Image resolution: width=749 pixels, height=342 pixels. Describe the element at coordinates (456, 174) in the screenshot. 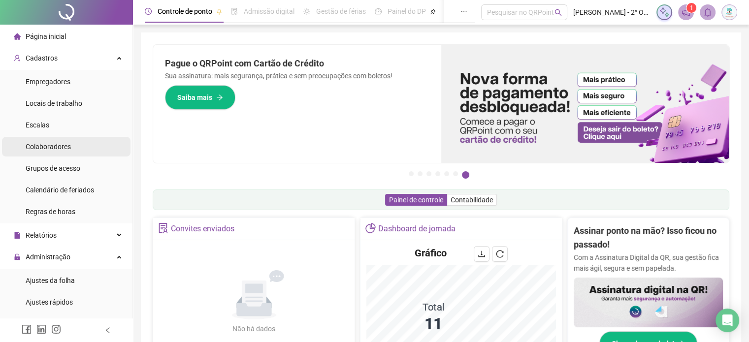

I see `button: 6` at that location.